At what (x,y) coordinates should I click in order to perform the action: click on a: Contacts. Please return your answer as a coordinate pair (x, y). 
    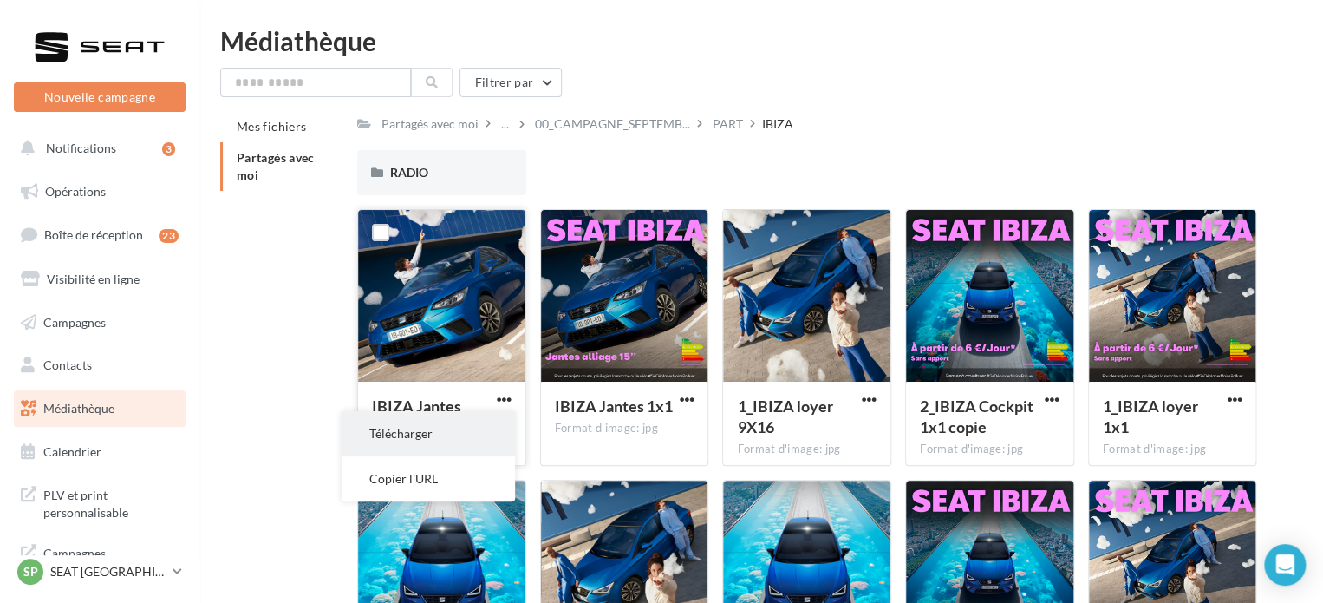
    Looking at the image, I should click on (100, 365).